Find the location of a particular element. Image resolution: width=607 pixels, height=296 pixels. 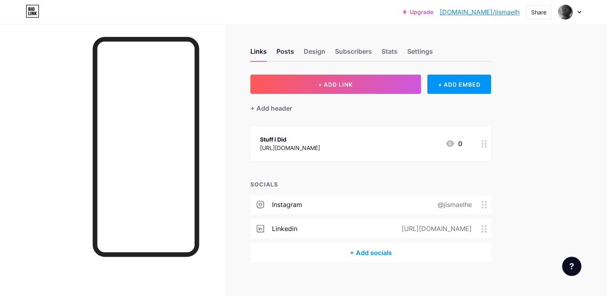

div: Subscribers is located at coordinates (353, 54).